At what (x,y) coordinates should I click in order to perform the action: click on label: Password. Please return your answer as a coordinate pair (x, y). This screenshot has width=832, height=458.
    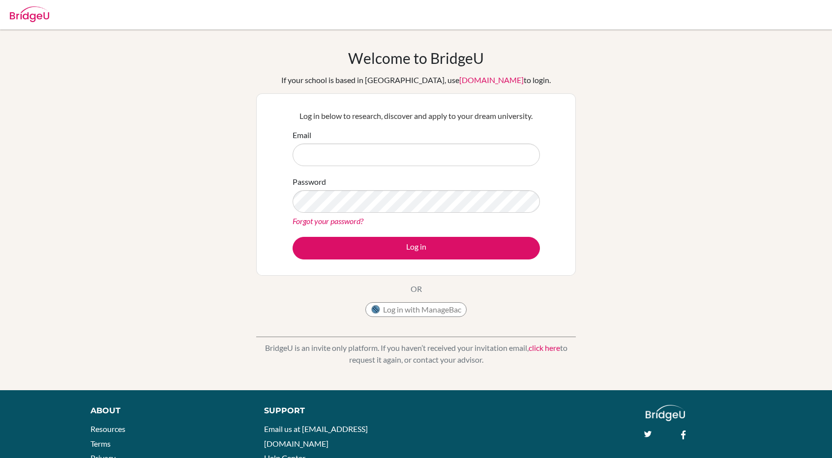
    Looking at the image, I should click on (309, 182).